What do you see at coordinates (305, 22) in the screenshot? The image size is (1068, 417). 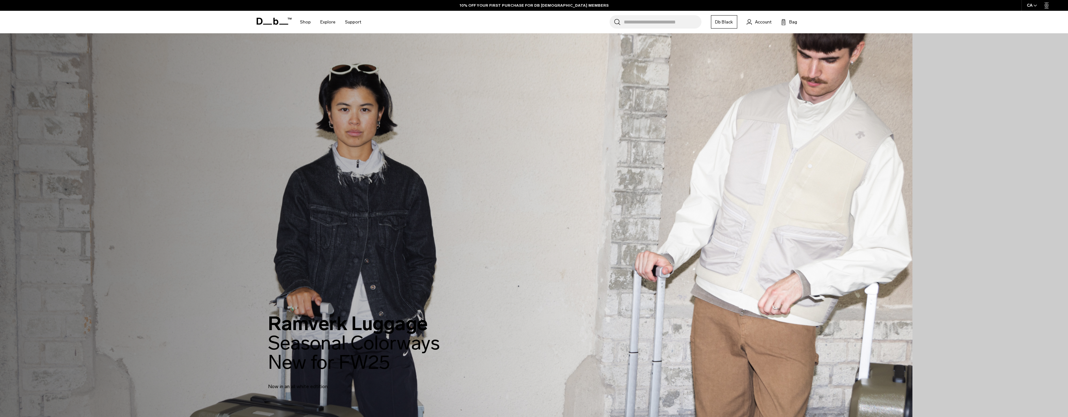 I see `a: Shop` at bounding box center [305, 22].